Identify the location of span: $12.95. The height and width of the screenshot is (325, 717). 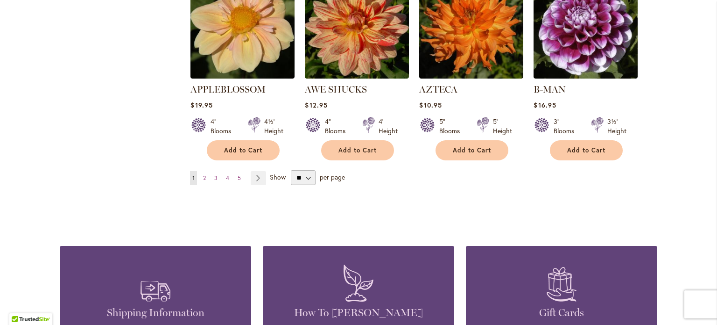
(316, 105).